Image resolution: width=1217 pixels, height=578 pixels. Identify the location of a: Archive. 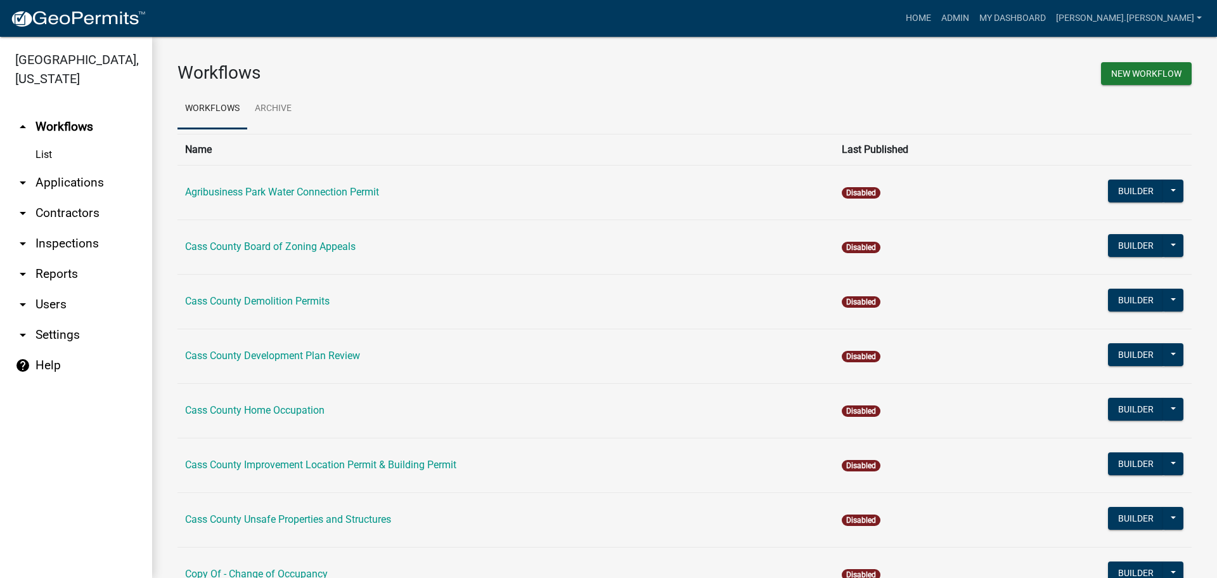
(273, 109).